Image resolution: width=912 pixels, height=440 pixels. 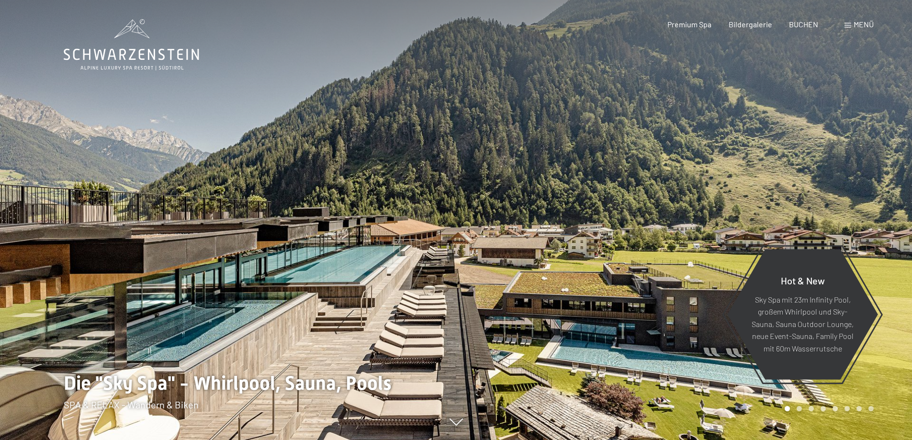 I want to click on div: Carousel Page 4, so click(x=823, y=408).